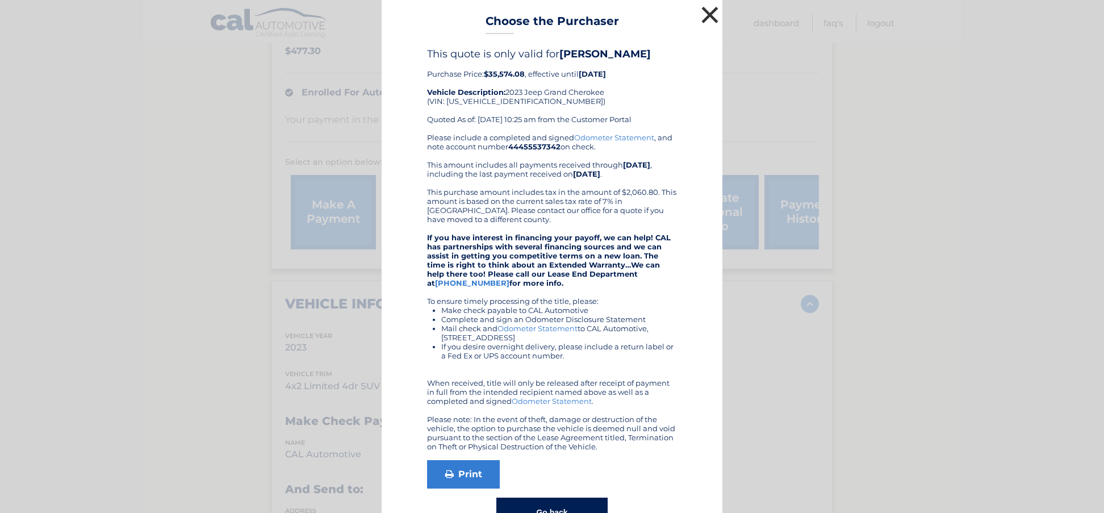 The width and height of the screenshot is (1104, 513). Describe the element at coordinates (552, 54) in the screenshot. I see `h4: This quote is only valid for` at that location.